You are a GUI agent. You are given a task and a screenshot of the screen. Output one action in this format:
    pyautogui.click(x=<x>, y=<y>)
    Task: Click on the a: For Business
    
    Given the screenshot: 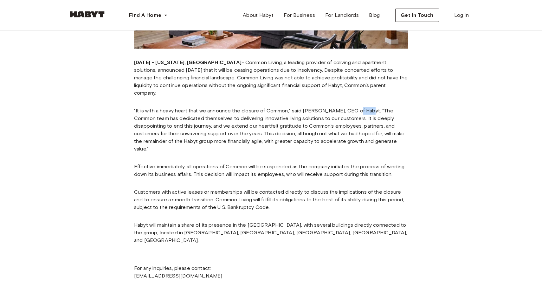 What is the action you would take?
    pyautogui.click(x=299, y=15)
    